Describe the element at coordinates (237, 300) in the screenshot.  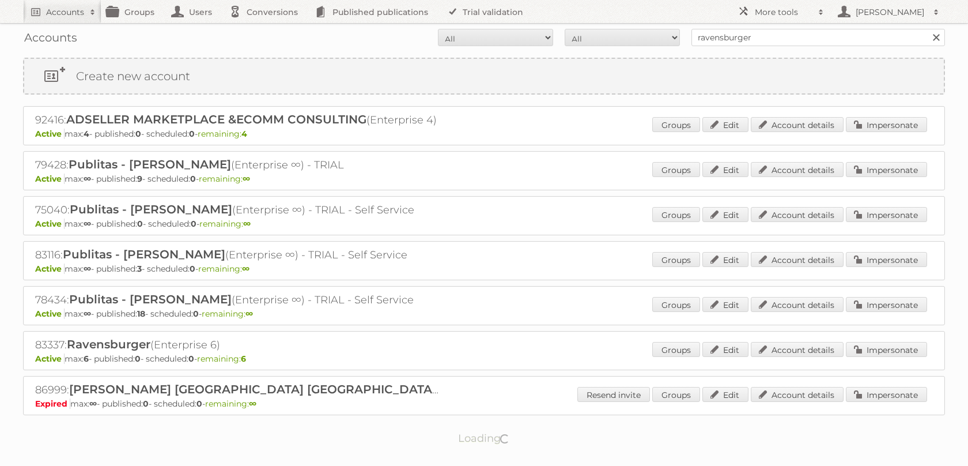
I see `h2: 78434: (Enterprise ∞) - TRIAL - Self Service` at that location.